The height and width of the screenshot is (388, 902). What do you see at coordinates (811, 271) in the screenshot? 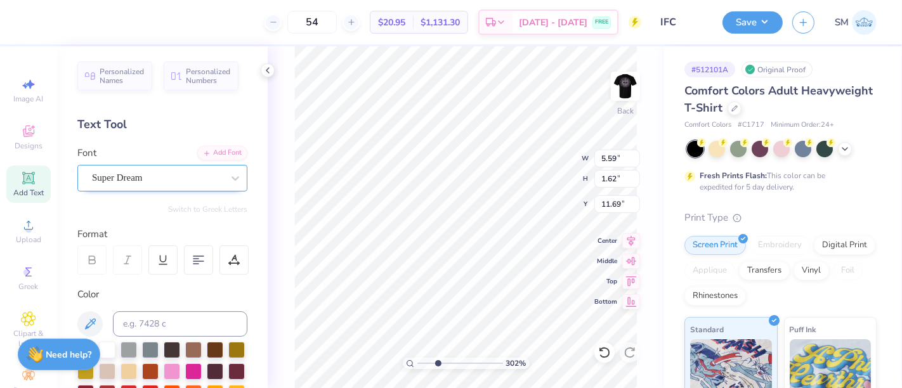
I see `div: Vinyl` at bounding box center [811, 271].